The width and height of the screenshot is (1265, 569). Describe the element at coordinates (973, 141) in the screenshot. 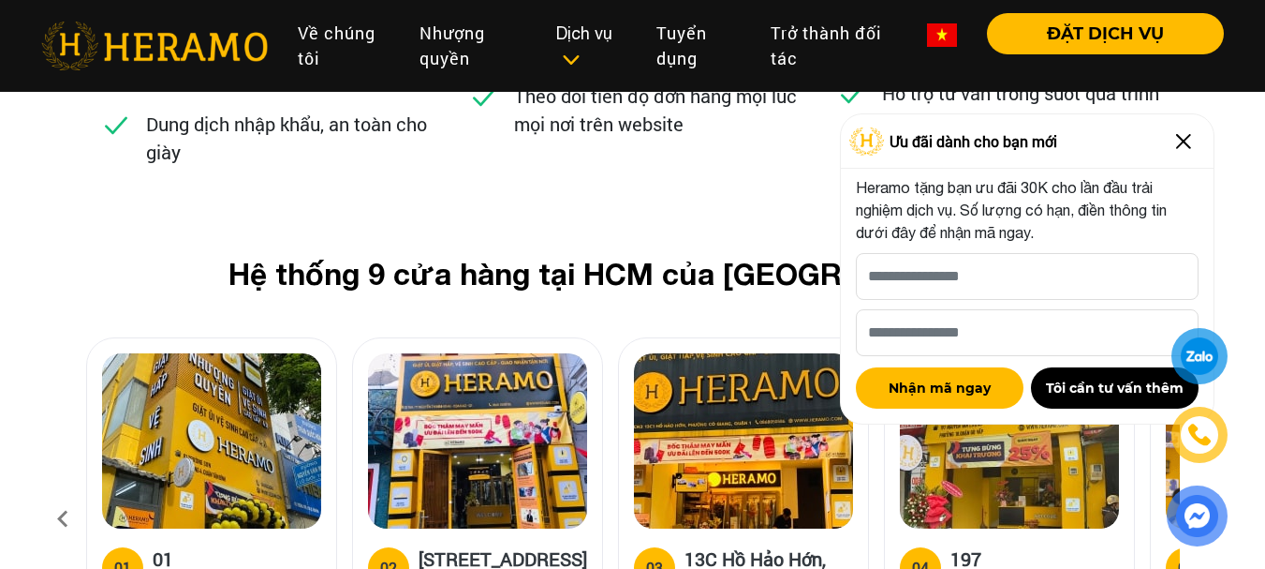

I see `span: Ưu đãi dành cho bạn mới` at that location.